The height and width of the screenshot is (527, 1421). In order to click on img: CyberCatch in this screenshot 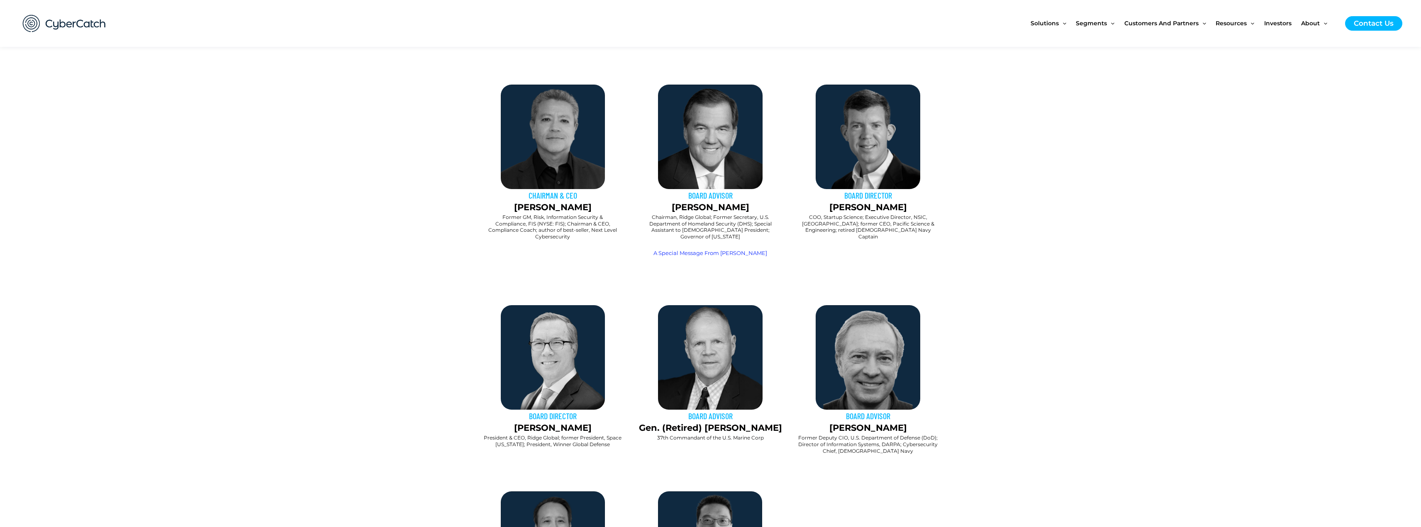, I will do `click(64, 23)`.